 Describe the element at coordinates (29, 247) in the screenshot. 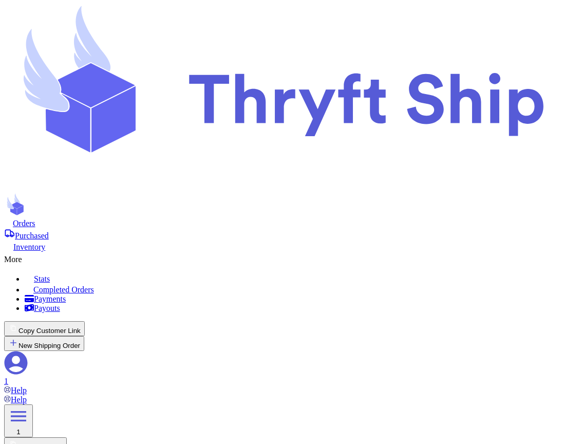

I see `span: Inventory` at that location.